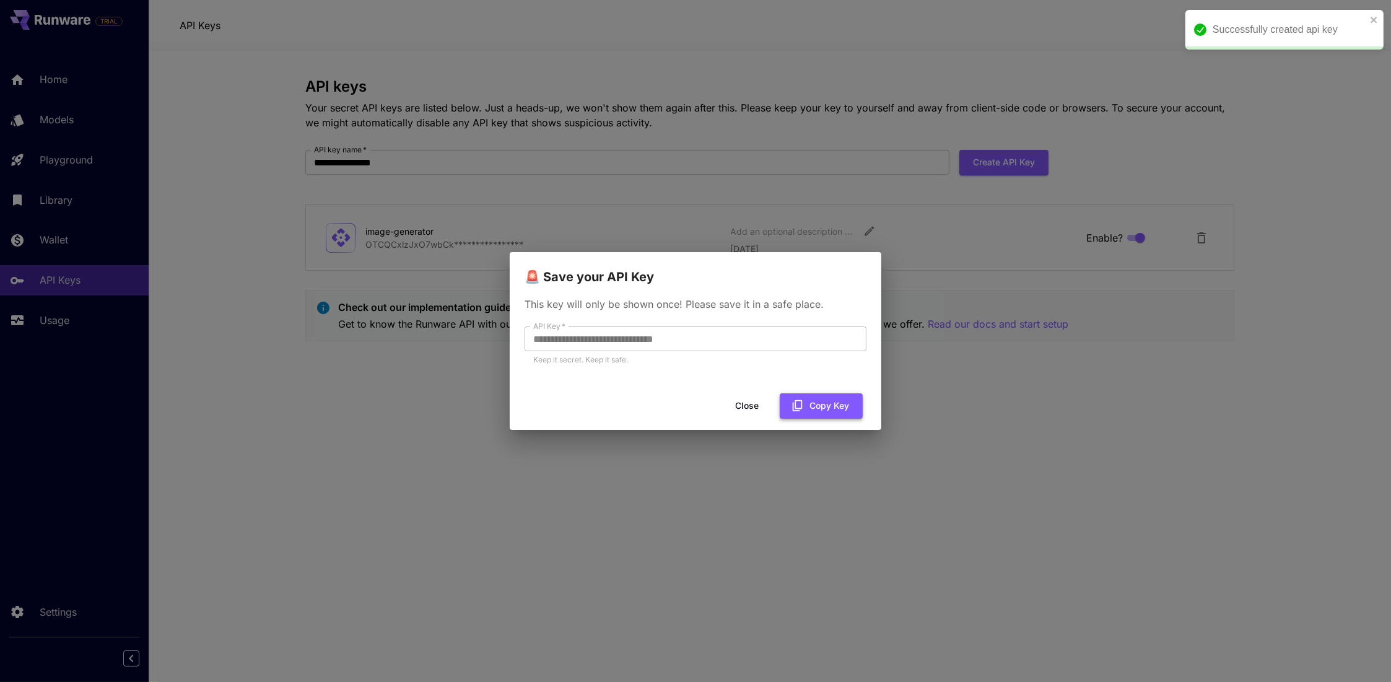 The image size is (1391, 682). What do you see at coordinates (695, 304) in the screenshot?
I see `p: This key will only be shown once! Please save it in a safe place.` at bounding box center [695, 304].